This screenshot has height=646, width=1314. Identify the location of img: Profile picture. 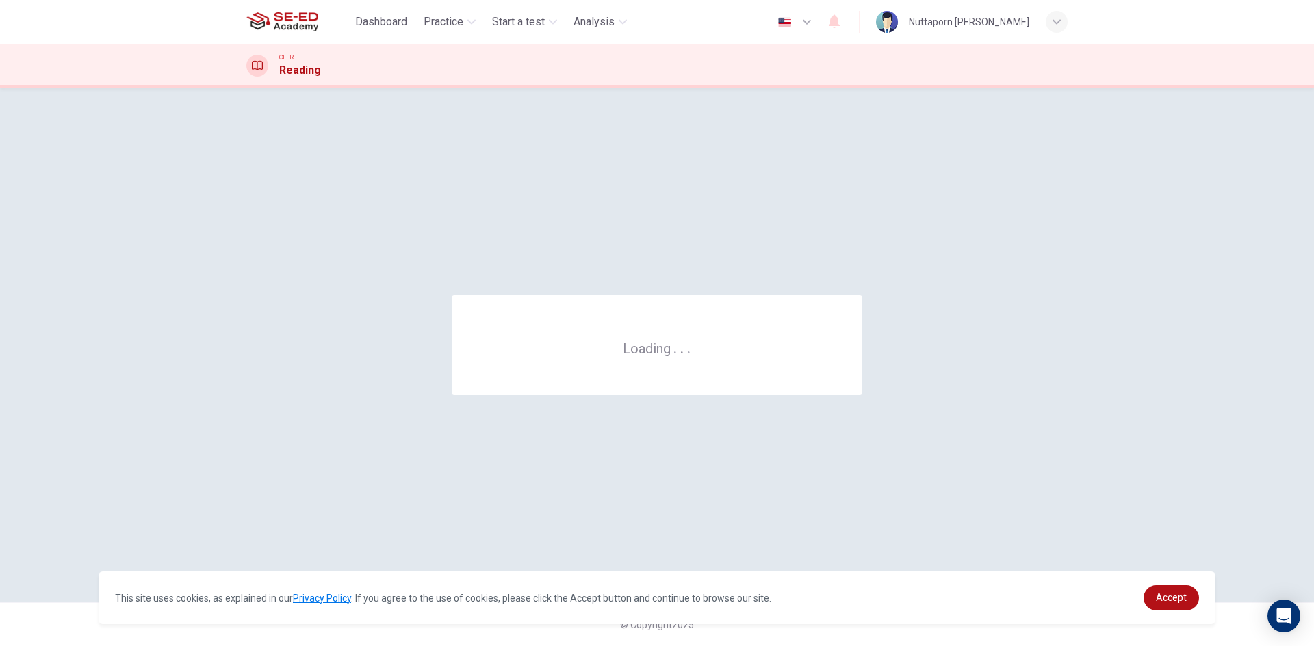
(887, 22).